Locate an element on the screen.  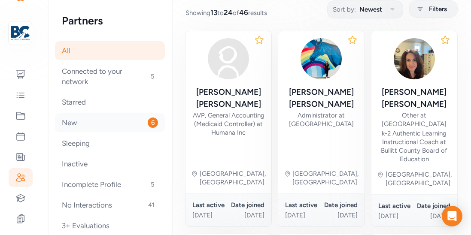
div: Inactive is located at coordinates (110, 164).